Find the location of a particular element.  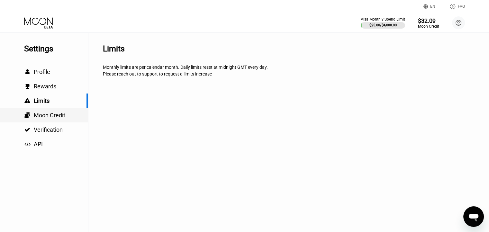

div: Visa Monthly Spend Limit$25.00/$4,000.00 is located at coordinates (383, 23).